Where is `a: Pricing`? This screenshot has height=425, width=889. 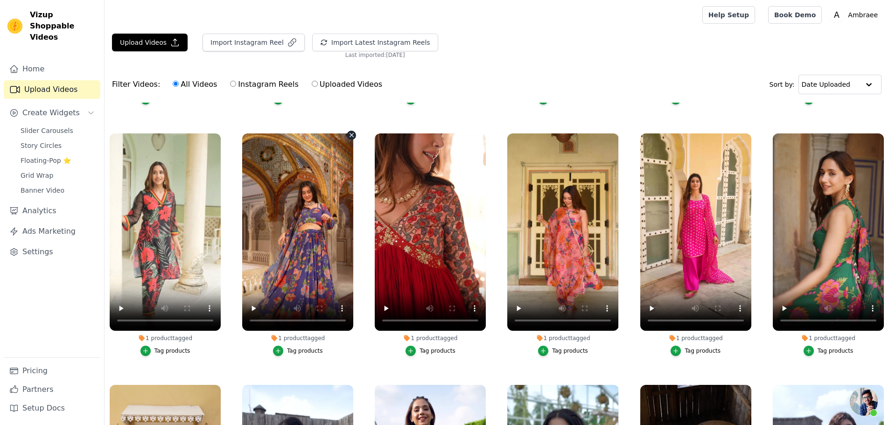 a: Pricing is located at coordinates (52, 371).